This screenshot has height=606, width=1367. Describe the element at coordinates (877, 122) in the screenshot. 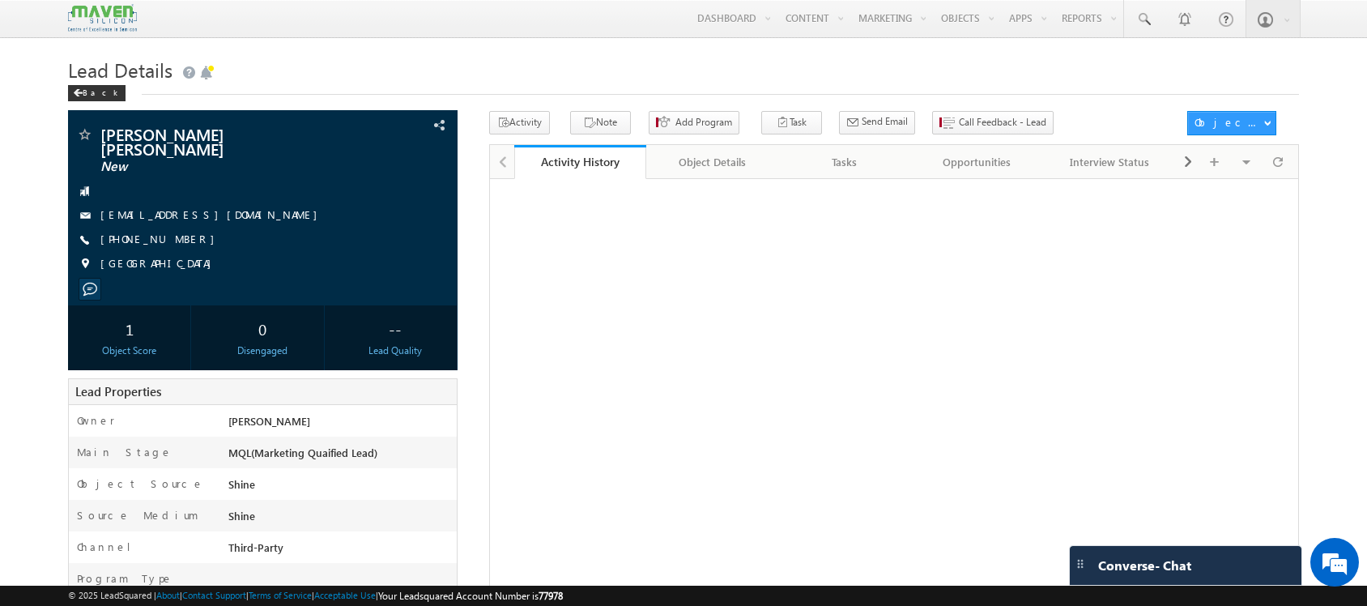

I see `button: Send Email` at that location.